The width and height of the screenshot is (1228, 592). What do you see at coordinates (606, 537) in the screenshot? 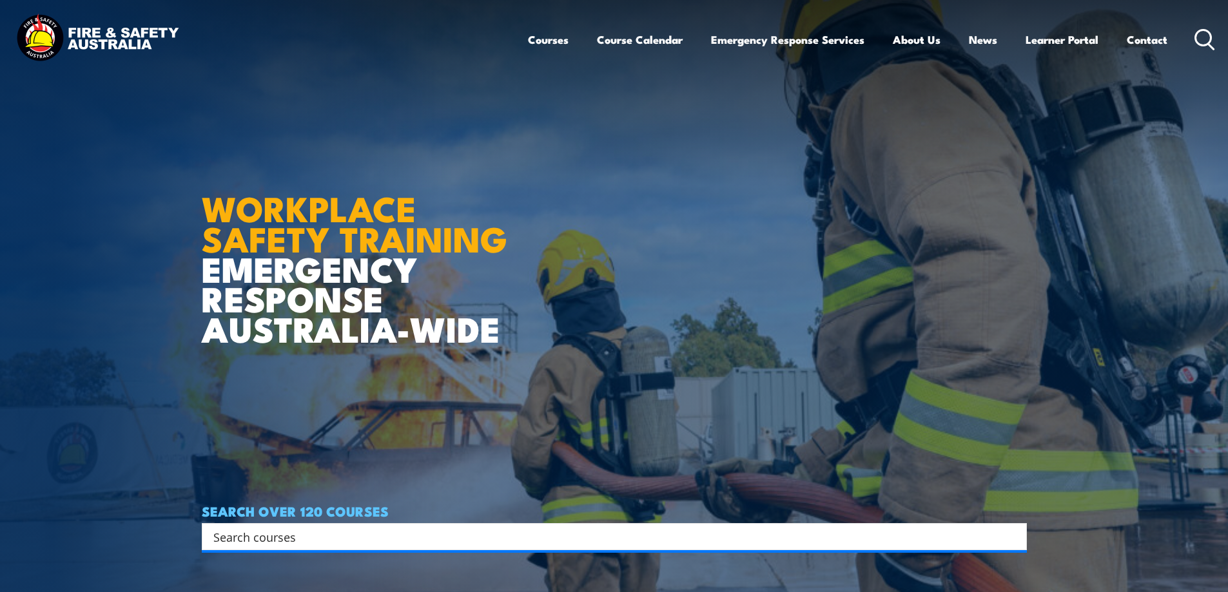
I see `input: Search input` at bounding box center [606, 537].